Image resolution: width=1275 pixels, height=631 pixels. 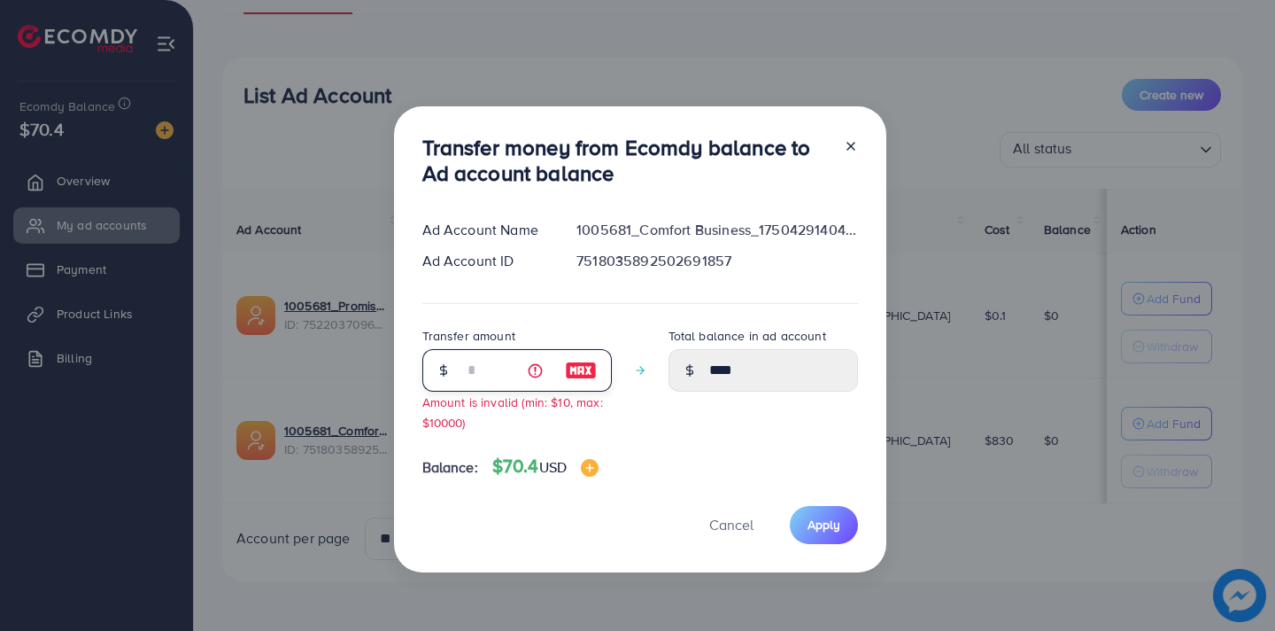 What do you see at coordinates (546, 466) in the screenshot?
I see `h4: $70.4` at bounding box center [546, 466].